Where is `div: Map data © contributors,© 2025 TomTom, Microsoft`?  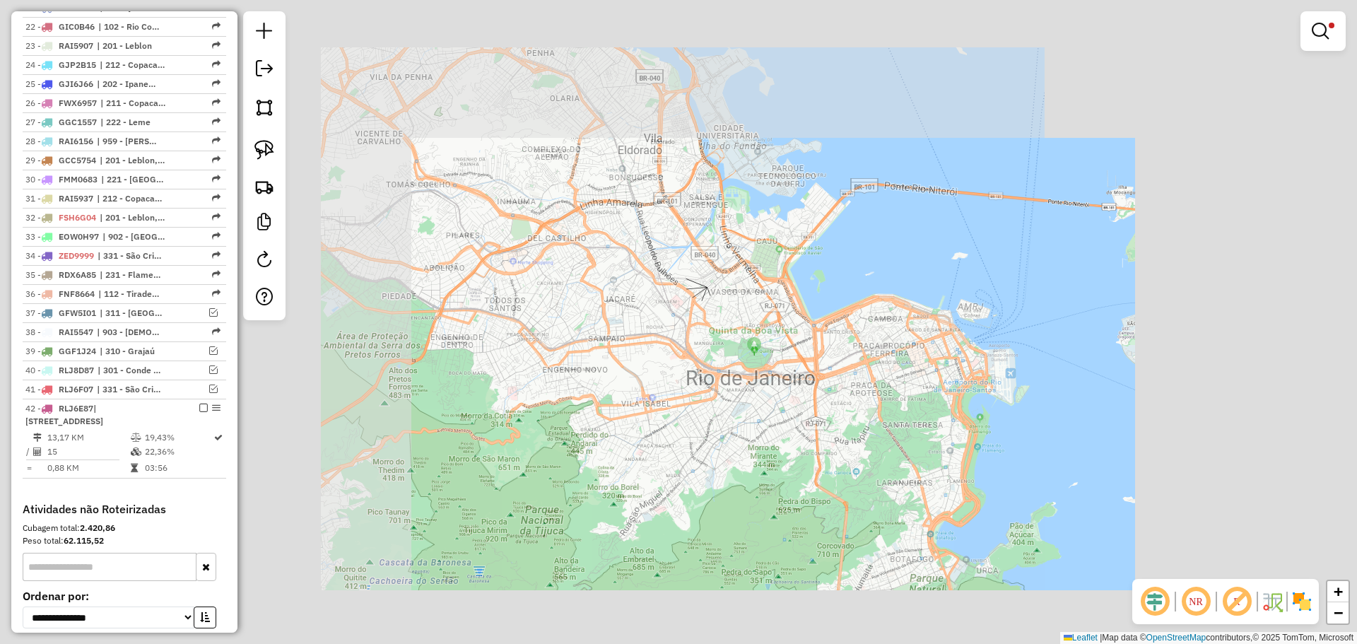 div: Map data © contributors,© 2025 TomTom, Microsoft is located at coordinates (1208, 637).